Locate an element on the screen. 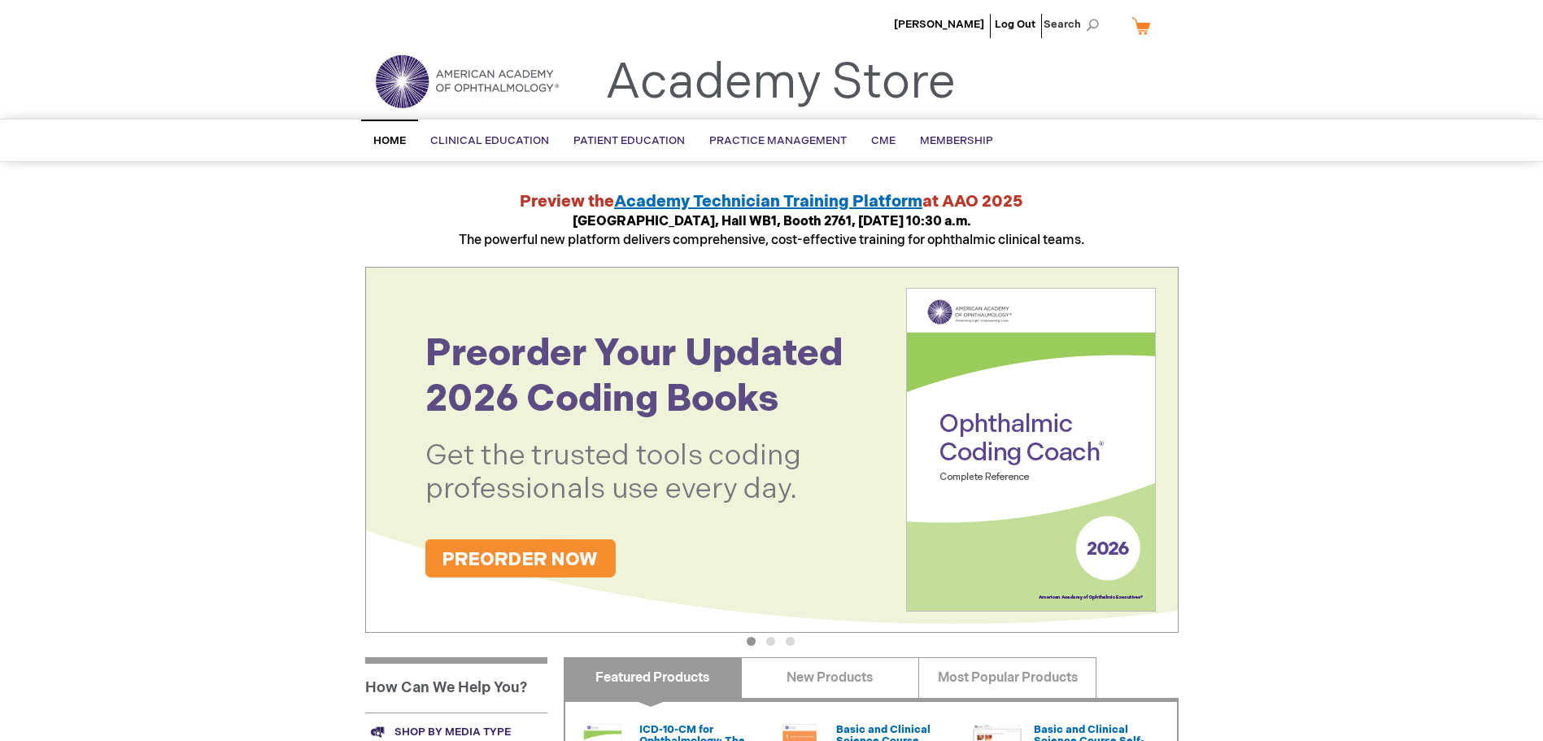  a: Log Out is located at coordinates (1015, 24).